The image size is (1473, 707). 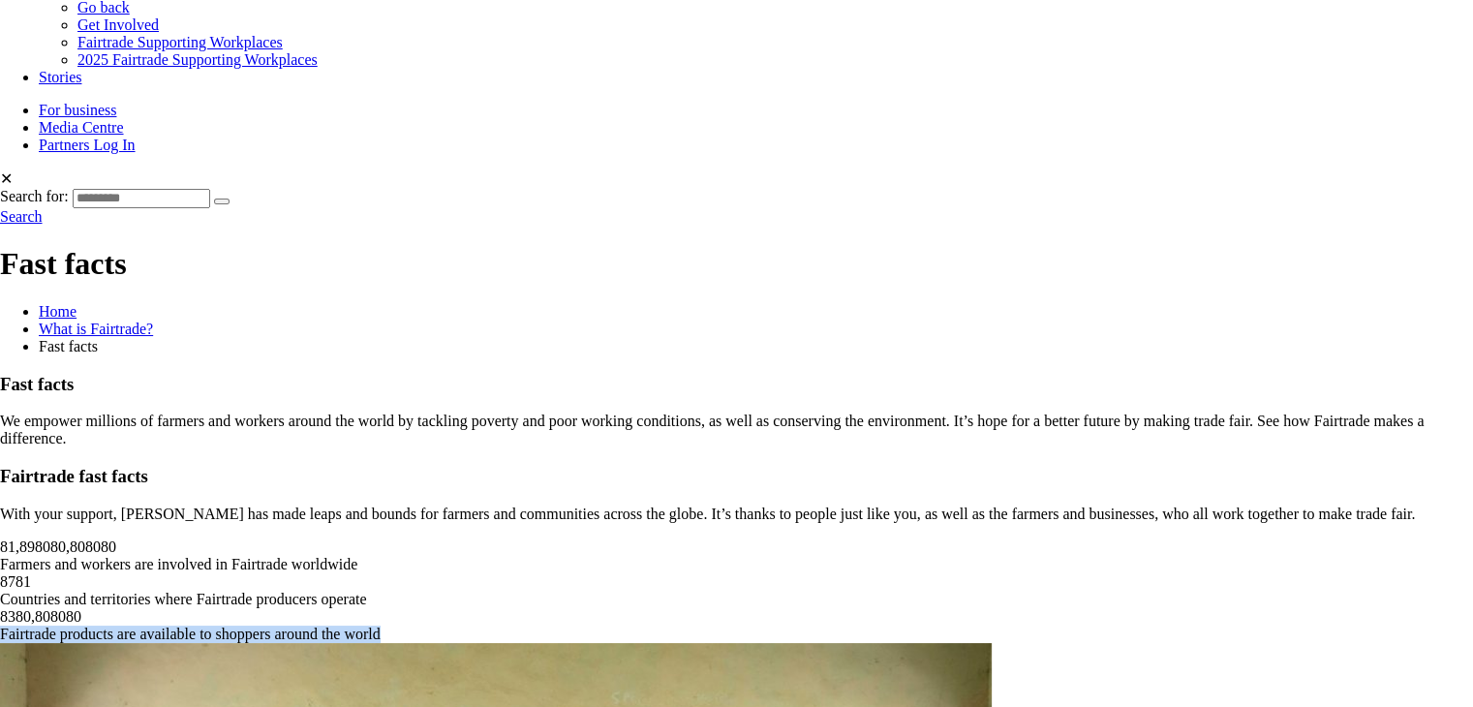 What do you see at coordinates (12, 616) in the screenshot?
I see `span: 3` at bounding box center [12, 616].